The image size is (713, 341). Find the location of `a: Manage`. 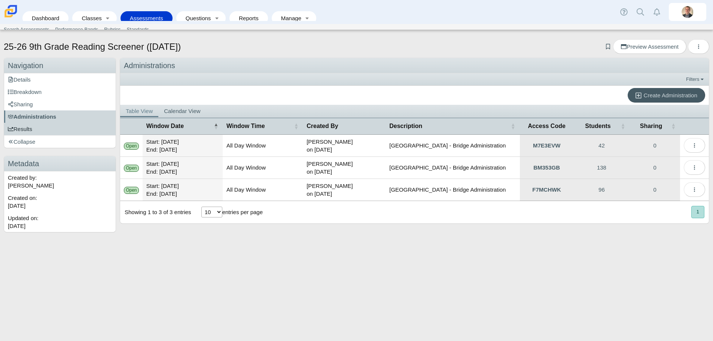

a: Manage is located at coordinates (289, 18).